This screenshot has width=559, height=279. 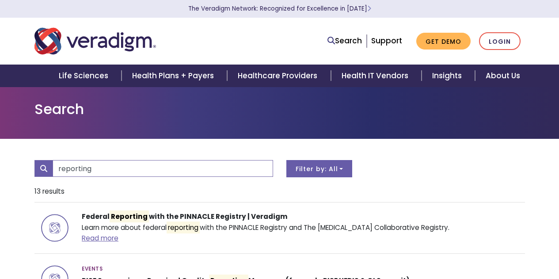 What do you see at coordinates (100, 238) in the screenshot?
I see `a: Read more` at bounding box center [100, 238].